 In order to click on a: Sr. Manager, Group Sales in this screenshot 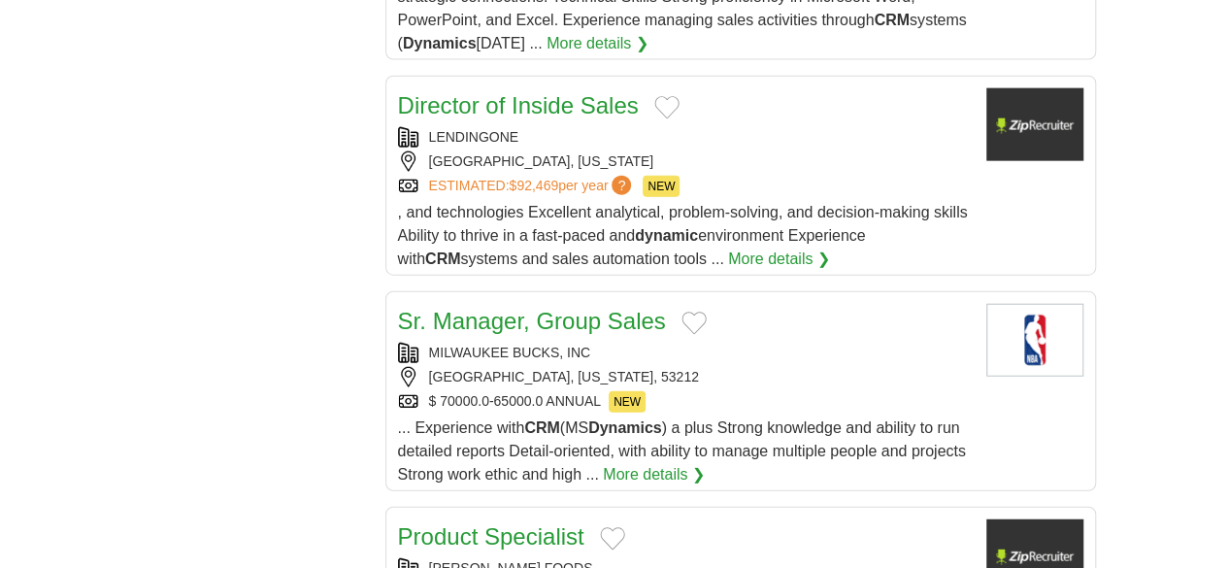, I will do `click(532, 320)`.